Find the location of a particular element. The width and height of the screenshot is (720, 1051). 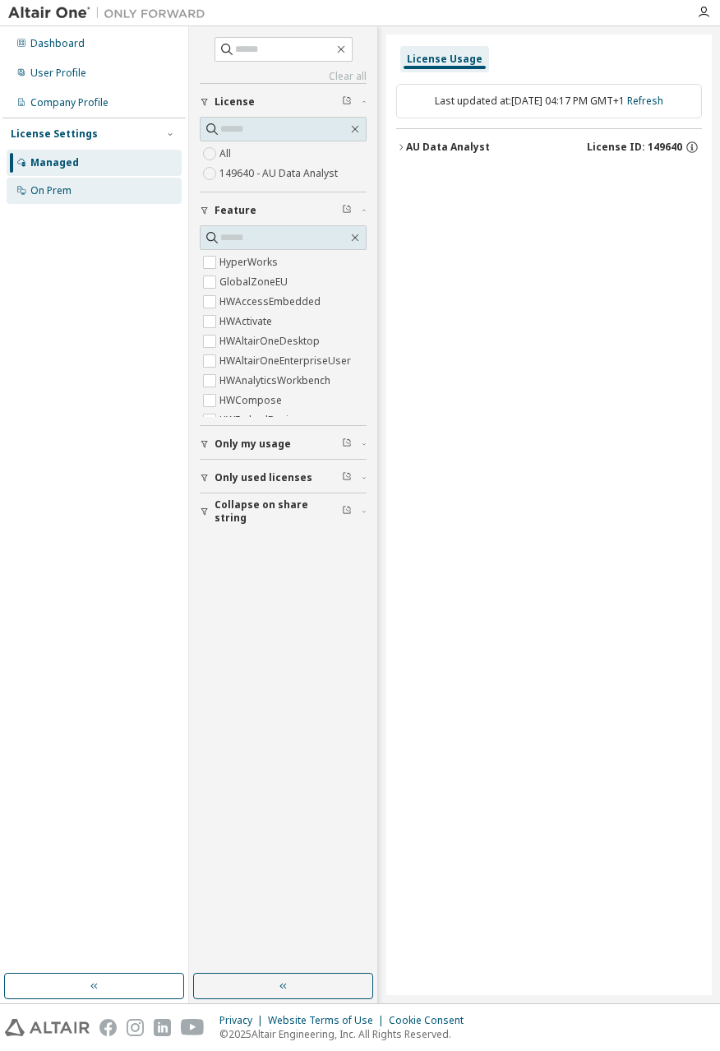

img: facebook.svg is located at coordinates (108, 1027).